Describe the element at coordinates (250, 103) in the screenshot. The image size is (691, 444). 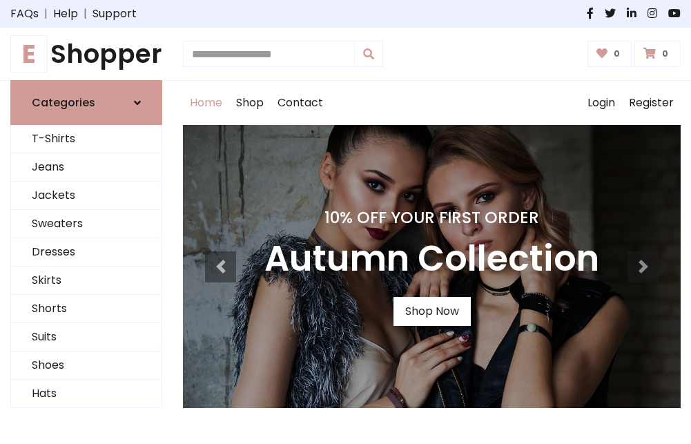
I see `a: Shop` at that location.